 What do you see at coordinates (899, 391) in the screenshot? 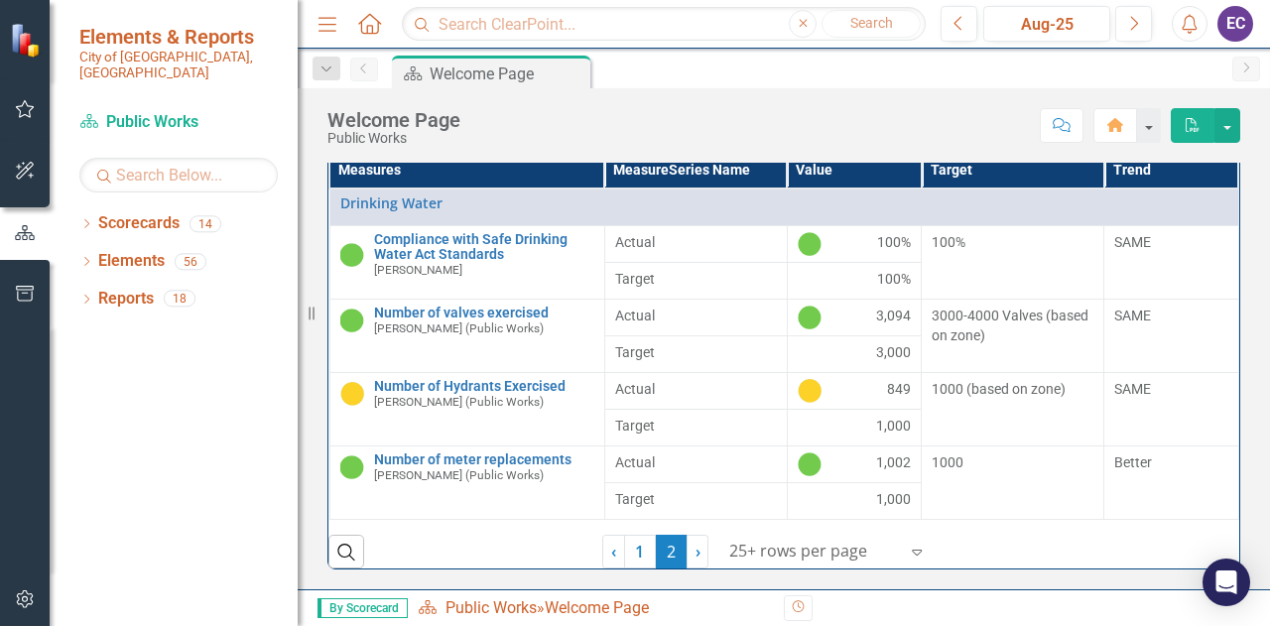
I see `span: 849` at bounding box center [899, 391].